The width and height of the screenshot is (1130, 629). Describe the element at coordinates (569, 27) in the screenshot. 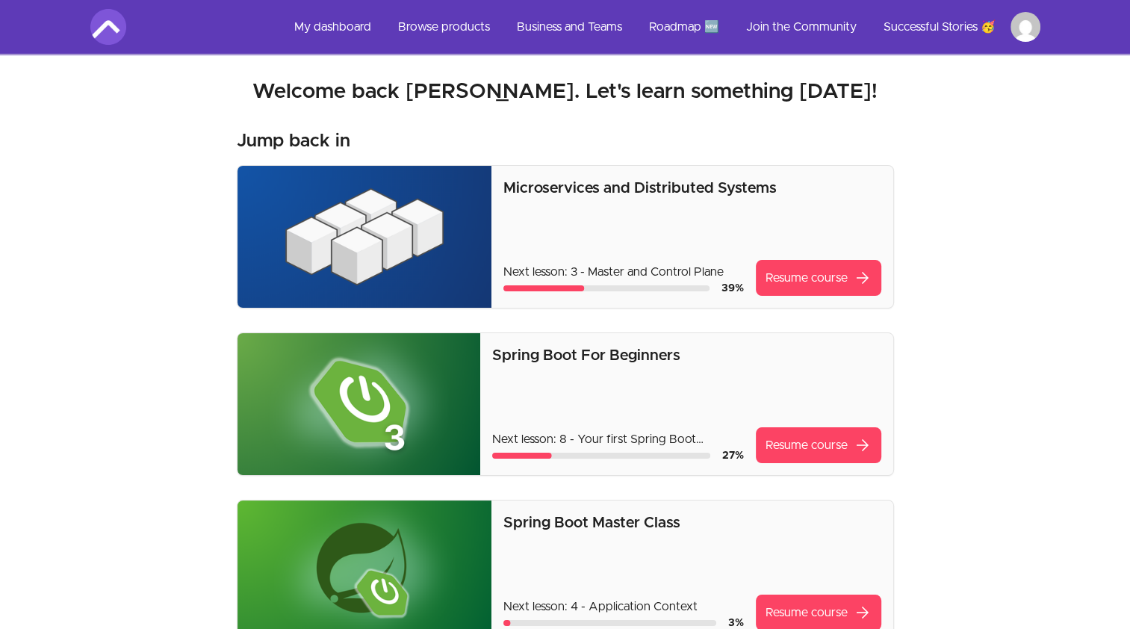

I see `a: Business and Teams` at that location.